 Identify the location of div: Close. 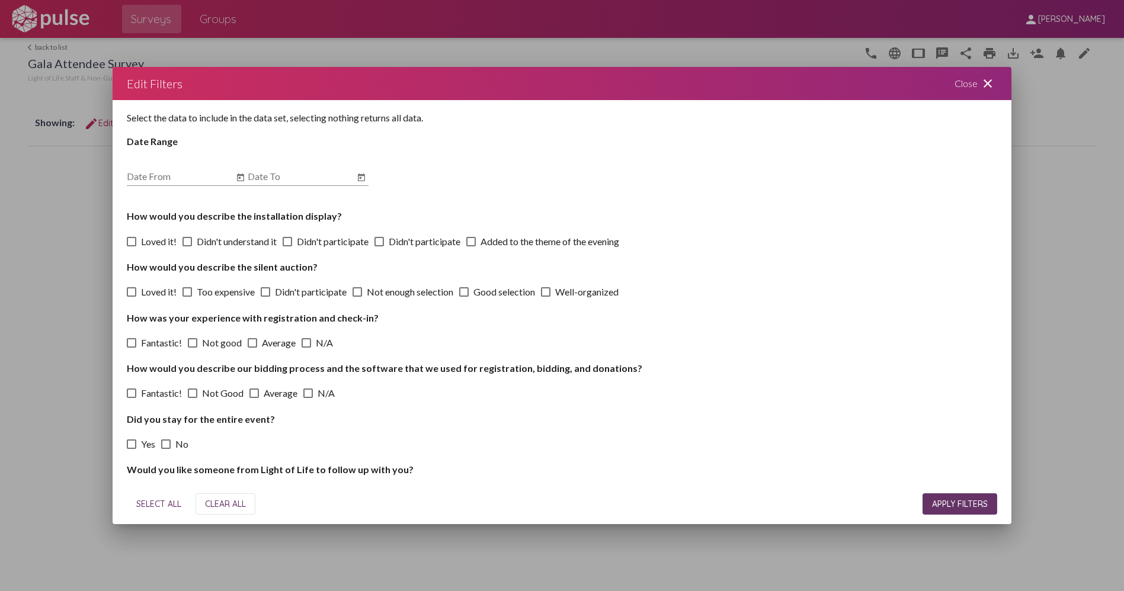
(976, 84).